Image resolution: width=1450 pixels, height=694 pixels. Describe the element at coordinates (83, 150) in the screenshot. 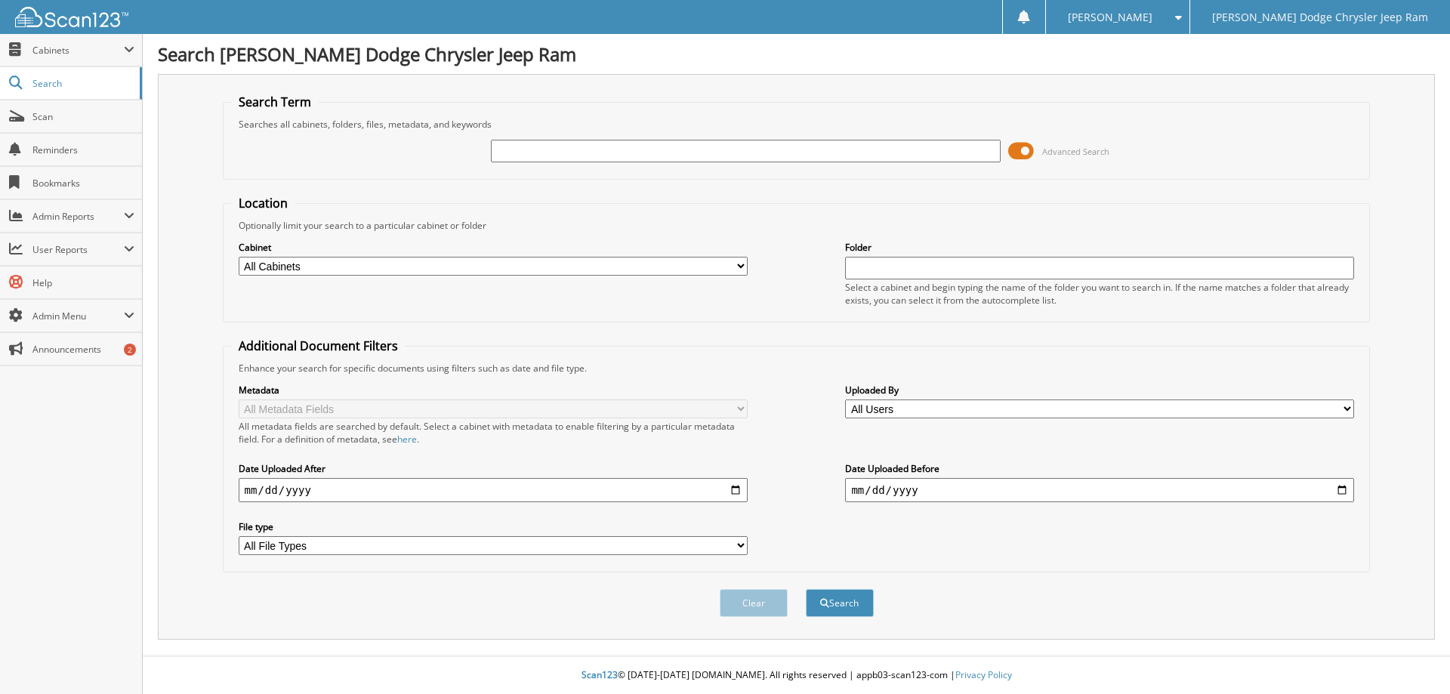

I see `span: Reminders` at that location.